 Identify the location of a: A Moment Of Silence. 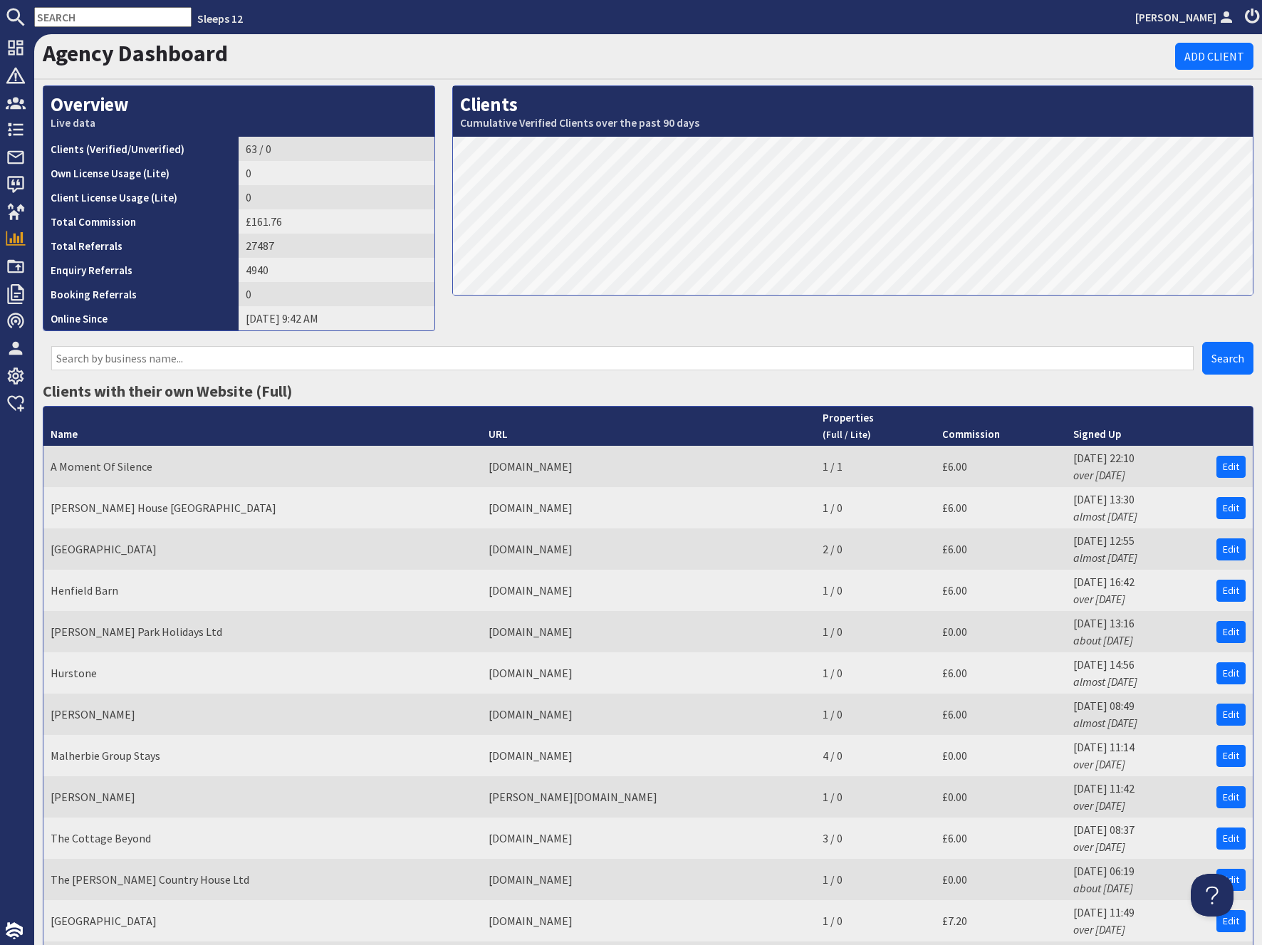
(101, 466).